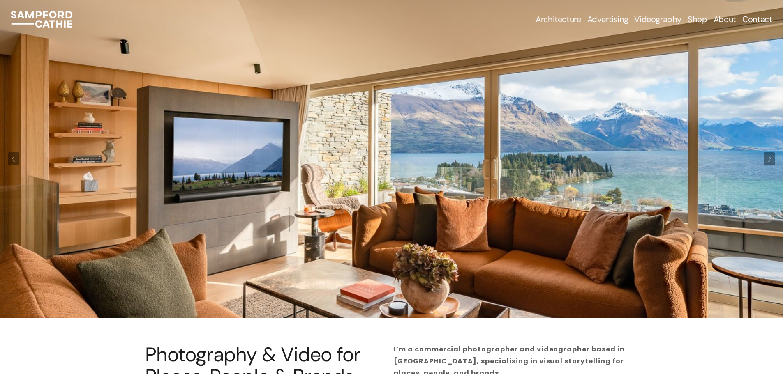 Image resolution: width=783 pixels, height=374 pixels. I want to click on a: Shop, so click(697, 19).